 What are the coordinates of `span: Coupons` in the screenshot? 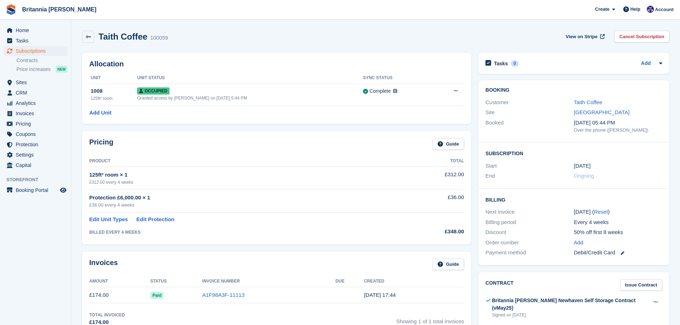 It's located at (37, 134).